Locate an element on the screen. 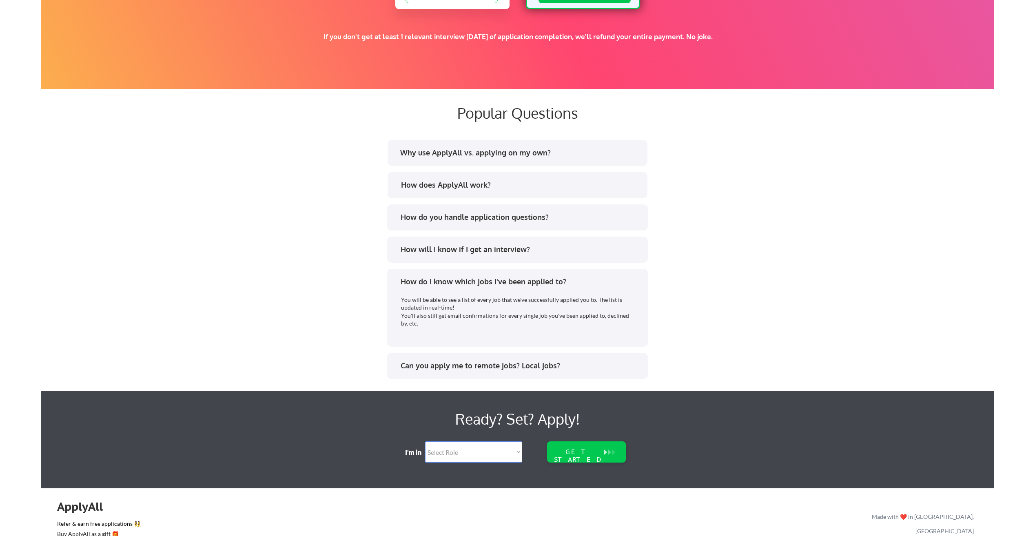 This screenshot has height=536, width=1035. div: I'm in is located at coordinates (416, 452).